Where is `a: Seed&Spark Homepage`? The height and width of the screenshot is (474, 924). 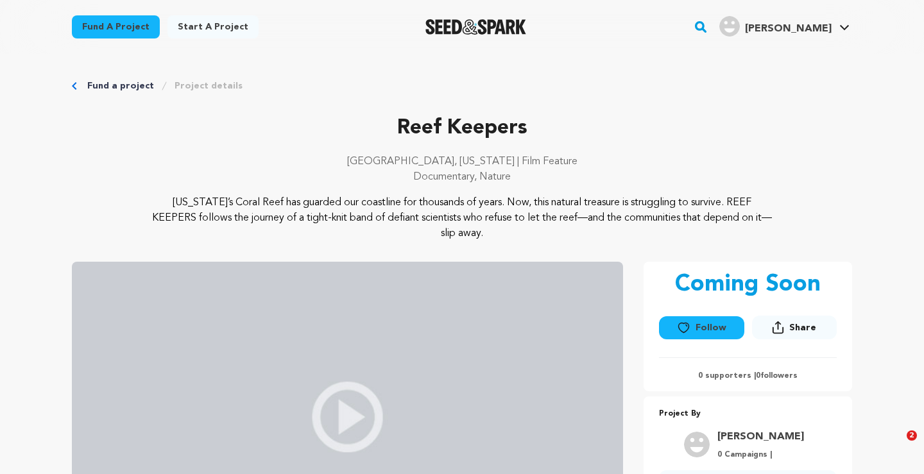 a: Seed&Spark Homepage is located at coordinates (475, 27).